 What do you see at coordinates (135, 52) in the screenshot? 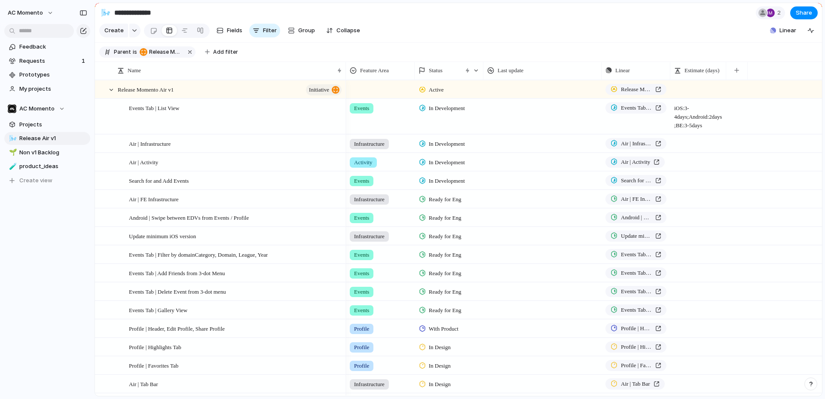
I see `button: is` at bounding box center [135, 52].